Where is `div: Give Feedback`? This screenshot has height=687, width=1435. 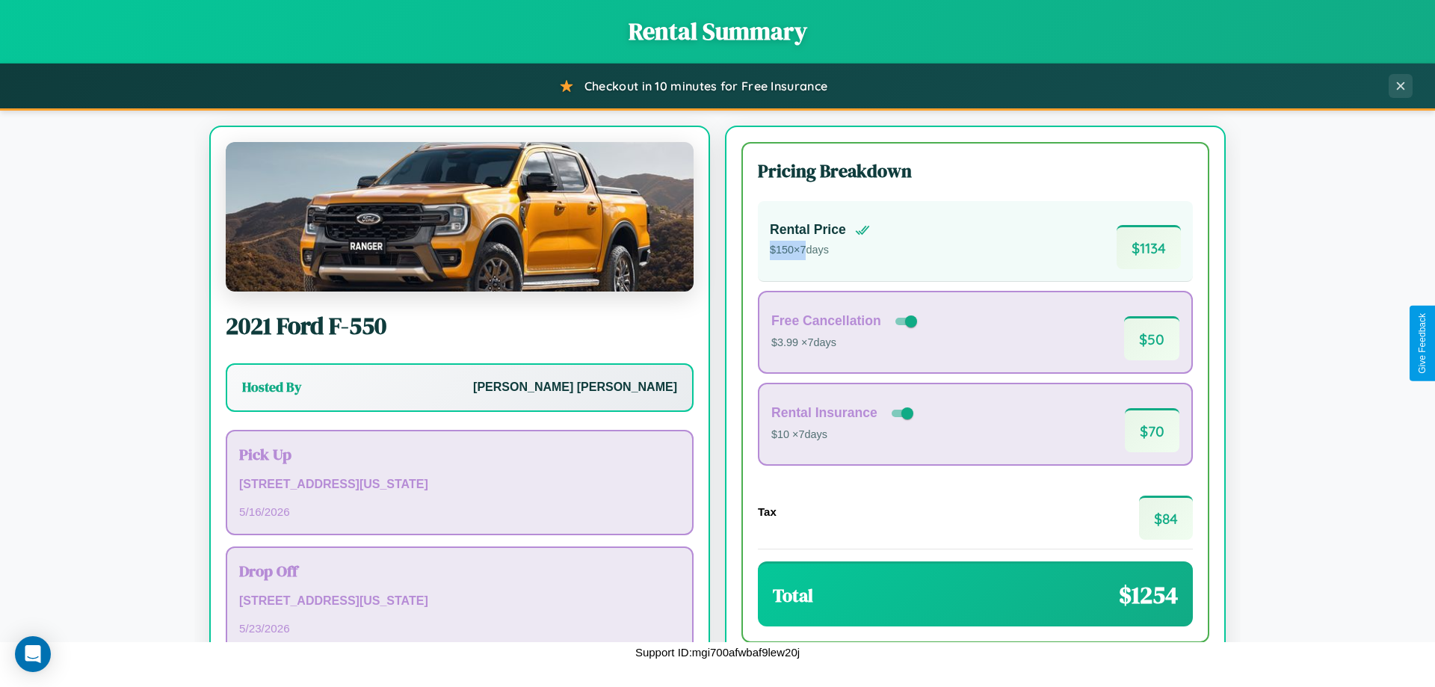
div: Give Feedback is located at coordinates (1422, 343).